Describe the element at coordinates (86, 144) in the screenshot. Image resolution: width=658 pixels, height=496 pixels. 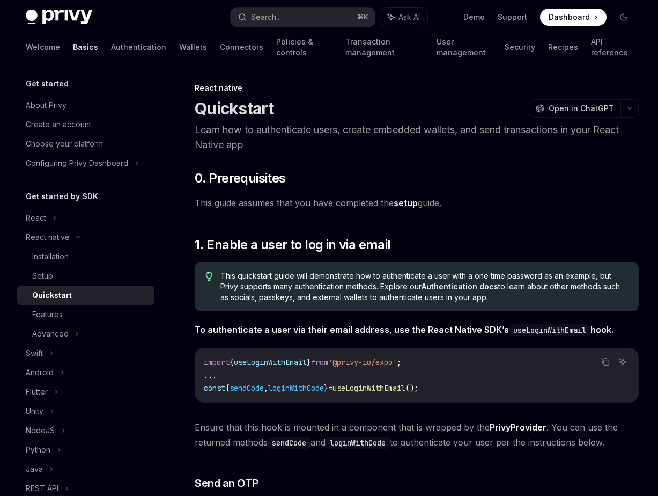
I see `a: Choose your platform` at that location.